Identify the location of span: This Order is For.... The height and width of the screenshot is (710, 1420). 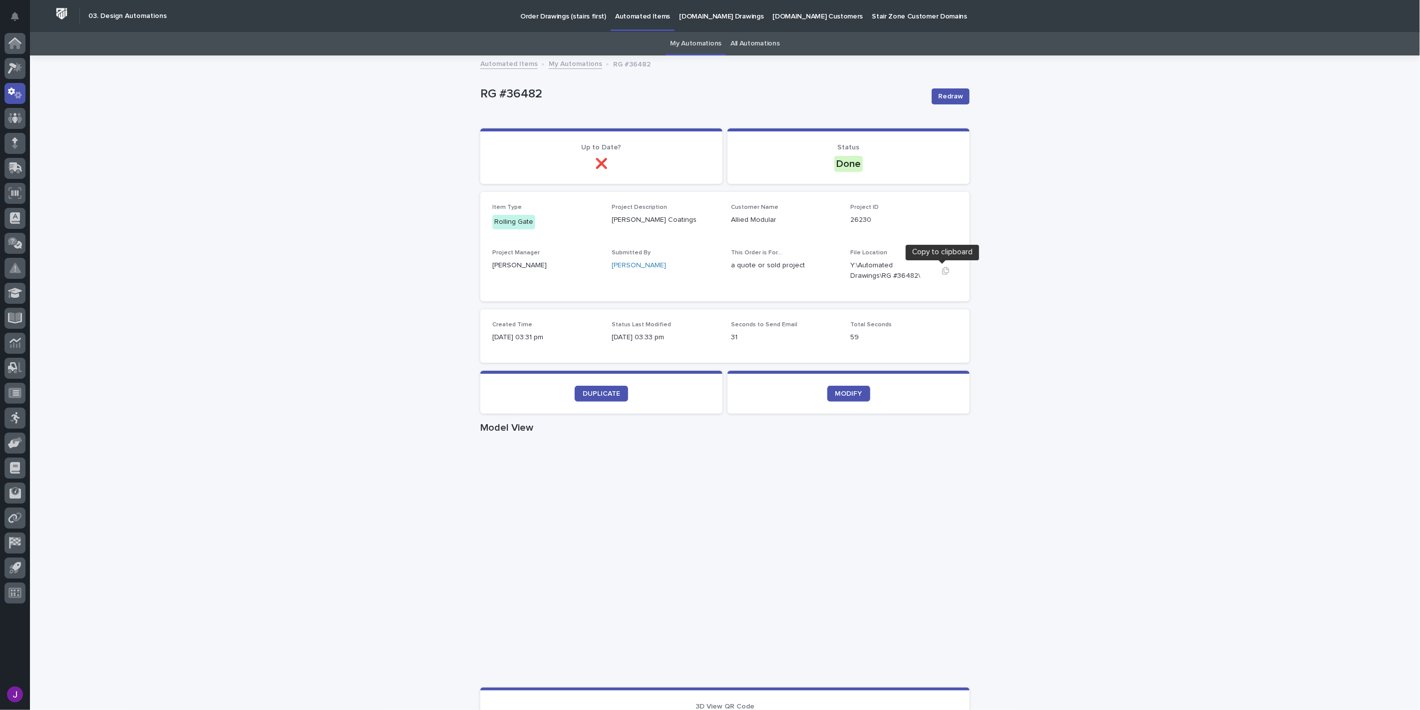
(756, 253).